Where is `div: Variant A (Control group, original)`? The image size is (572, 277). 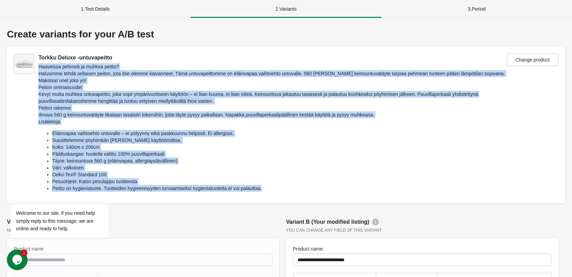
div: Variant A (Control group, original) is located at coordinates (143, 222).